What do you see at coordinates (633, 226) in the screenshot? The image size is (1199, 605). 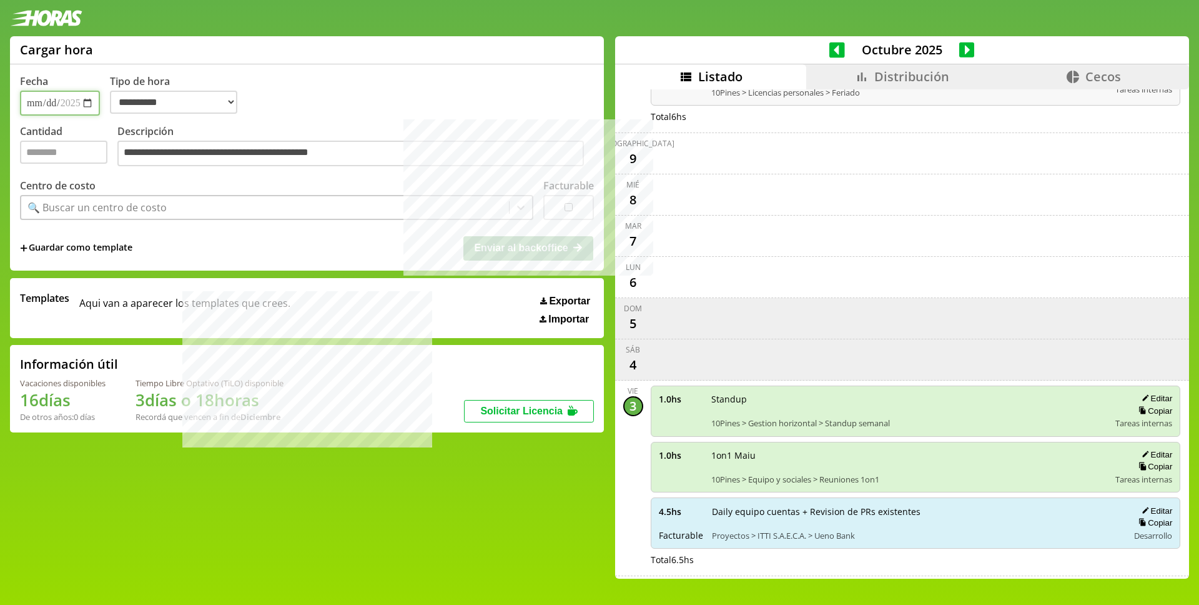 I see `div: mar` at bounding box center [633, 226].